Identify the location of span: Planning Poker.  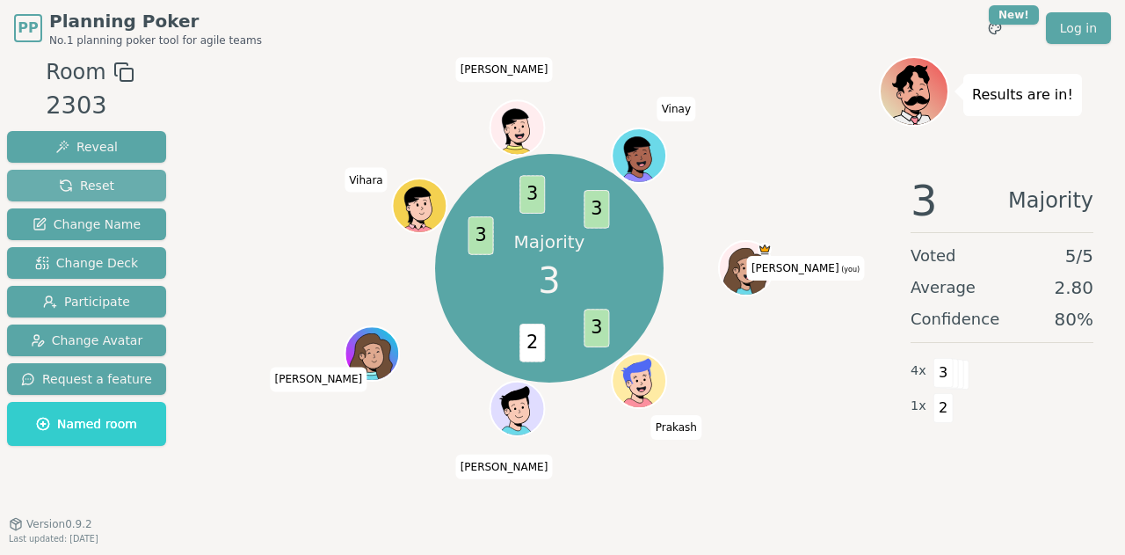
(156, 21).